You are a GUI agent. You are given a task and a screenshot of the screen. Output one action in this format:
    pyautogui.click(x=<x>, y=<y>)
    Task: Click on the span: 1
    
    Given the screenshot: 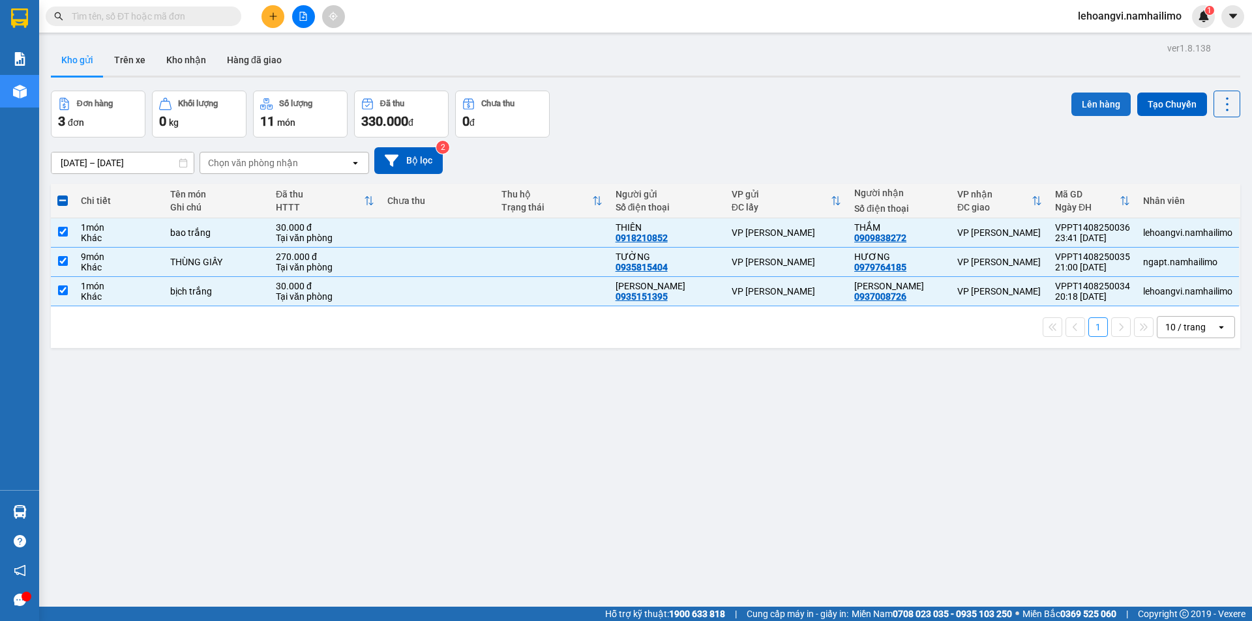 What is the action you would take?
    pyautogui.click(x=1209, y=10)
    